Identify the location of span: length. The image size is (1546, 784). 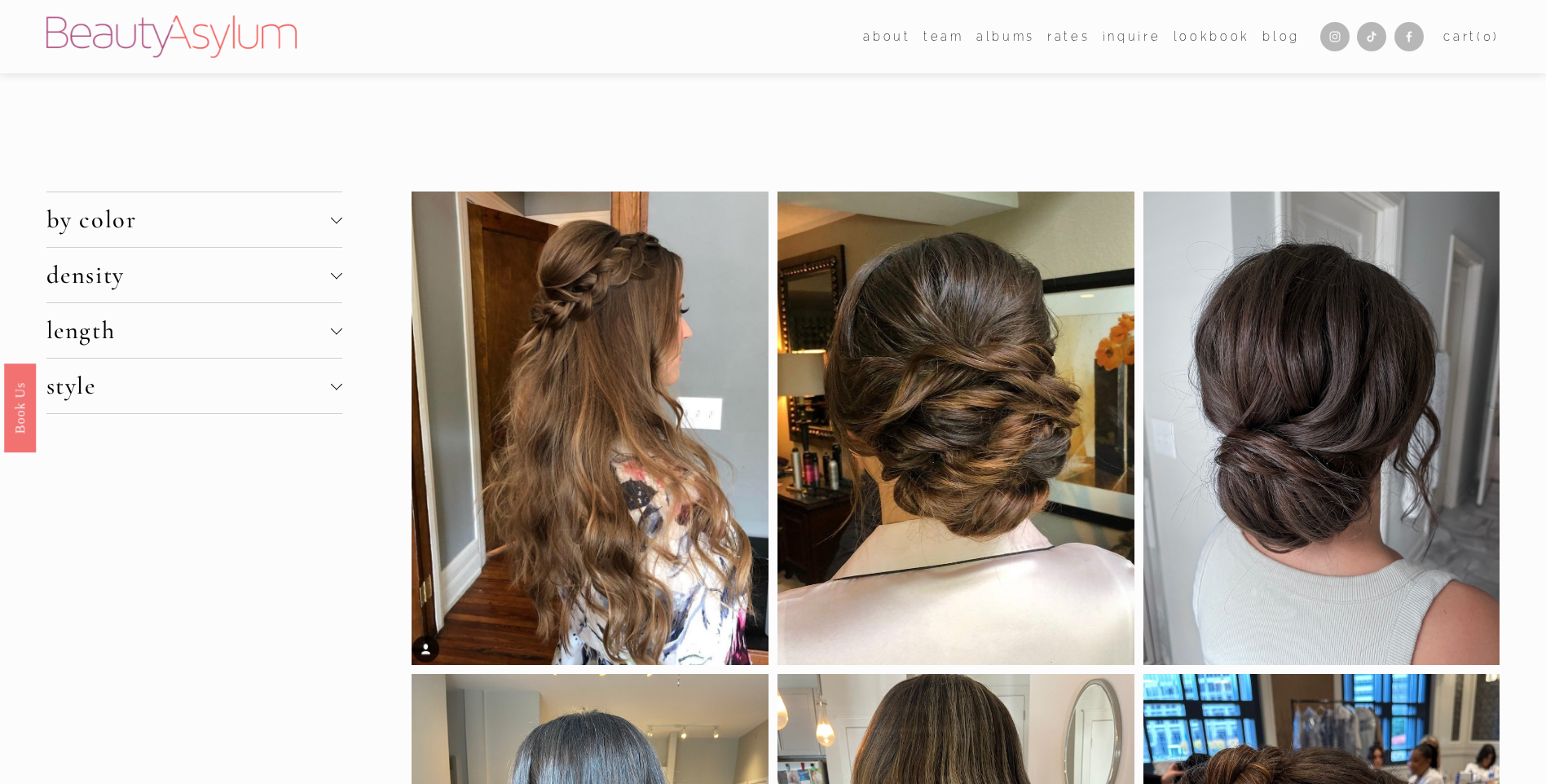
(189, 330).